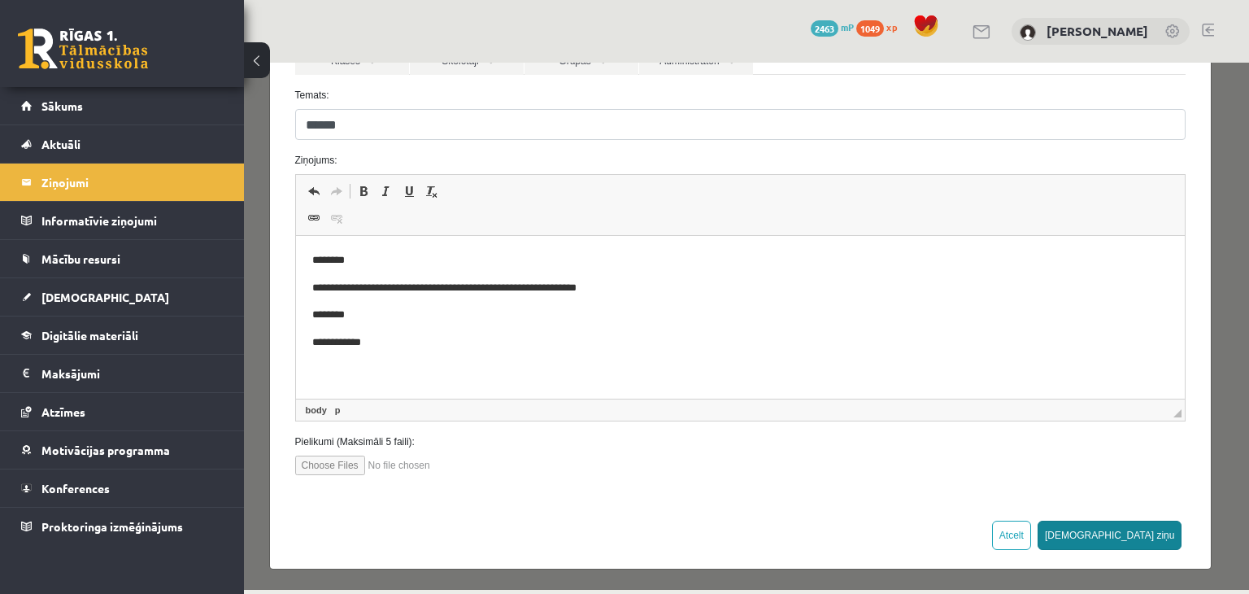 This screenshot has height=594, width=1249. Describe the element at coordinates (81, 259) in the screenshot. I see `span: Mācību resursi` at that location.